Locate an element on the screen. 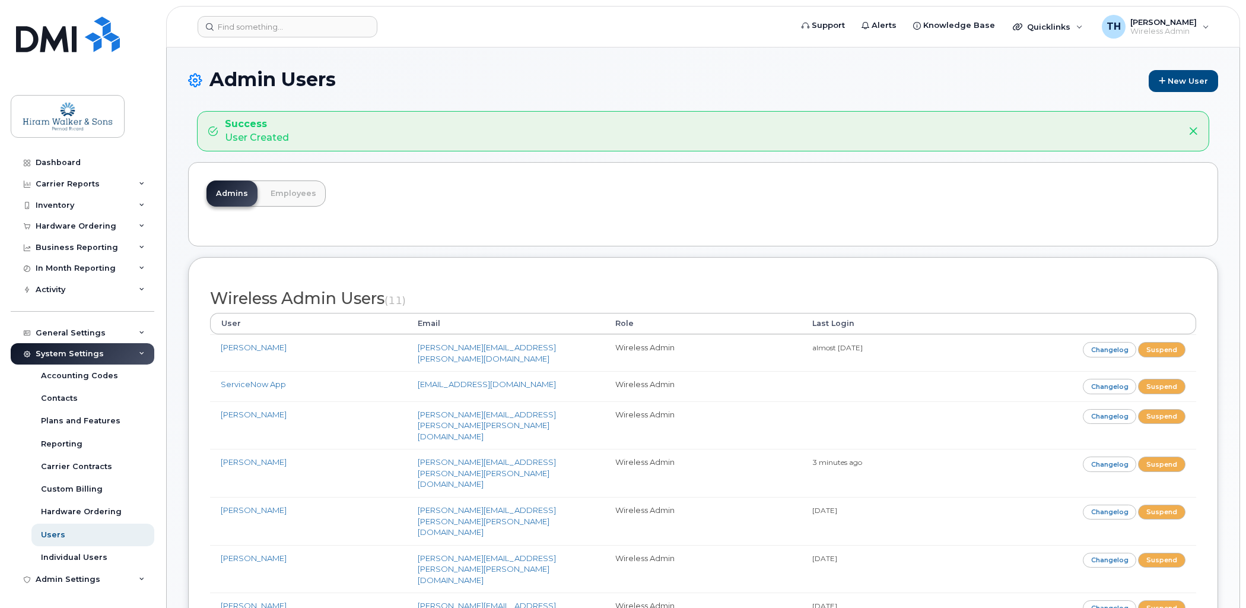 This screenshot has width=1246, height=608. th: Last Login is located at coordinates (900, 323).